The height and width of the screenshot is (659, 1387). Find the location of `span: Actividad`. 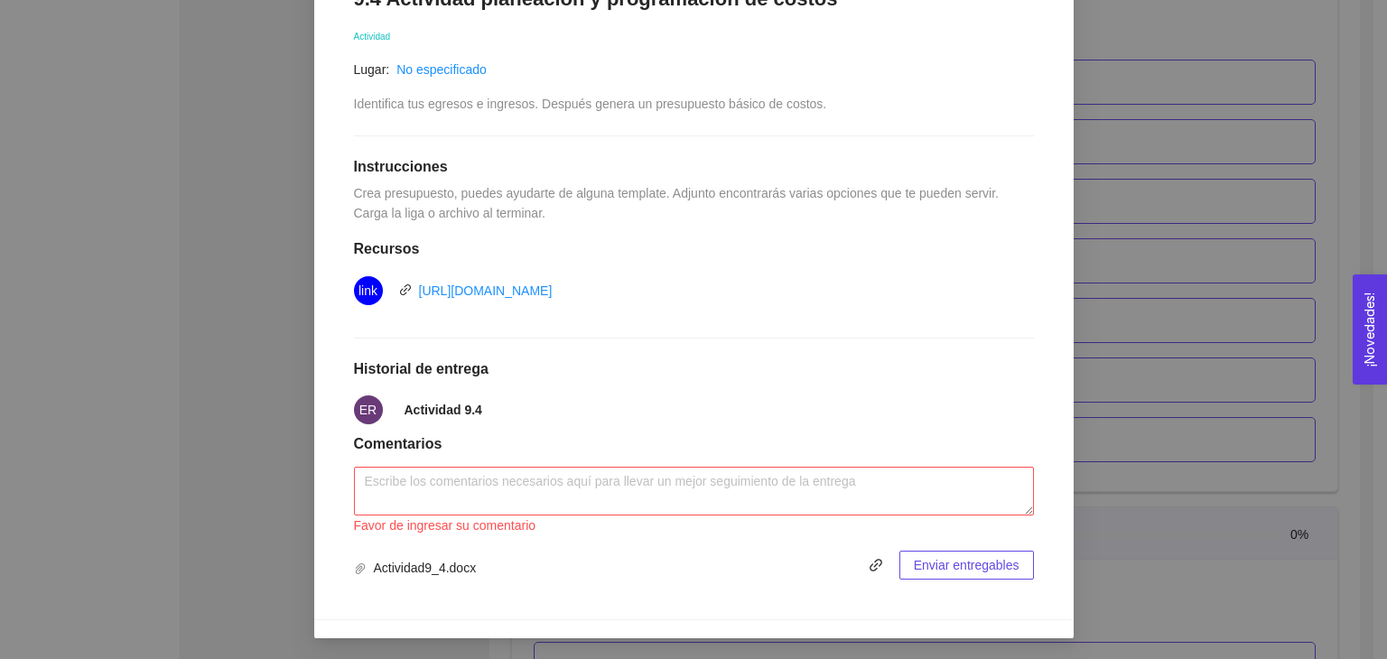

span: Actividad is located at coordinates (372, 36).